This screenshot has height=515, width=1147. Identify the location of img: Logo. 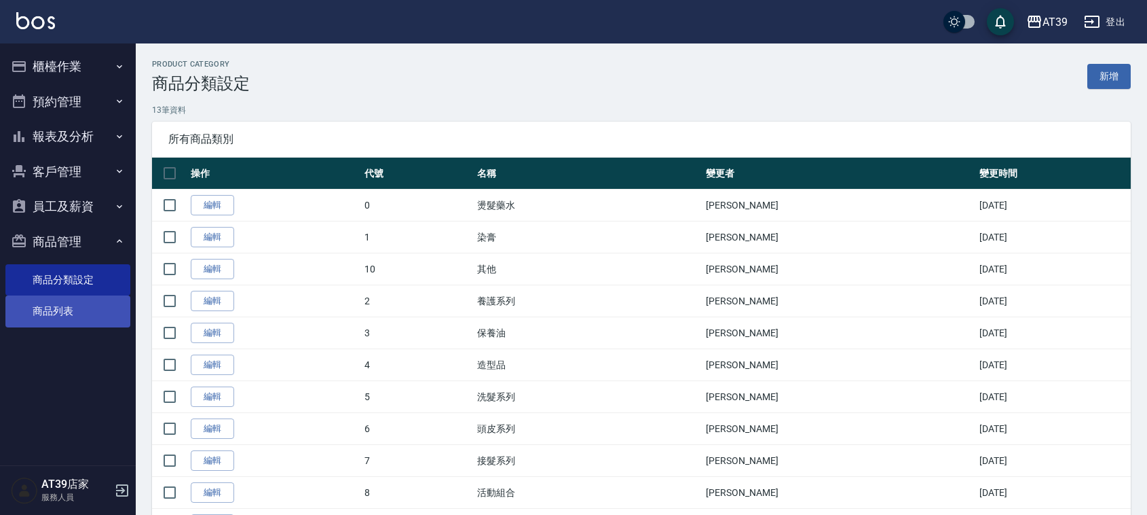
(35, 20).